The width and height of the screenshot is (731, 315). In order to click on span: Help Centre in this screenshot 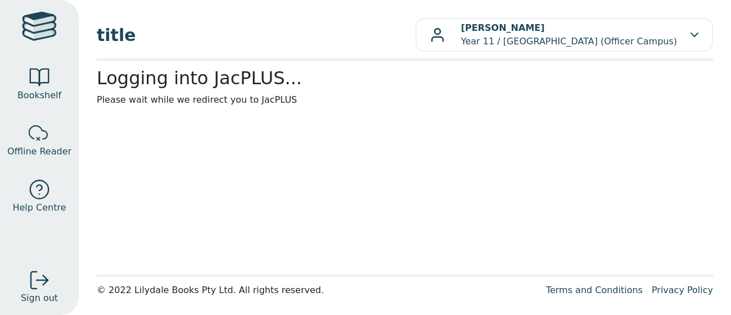, I will do `click(39, 208)`.